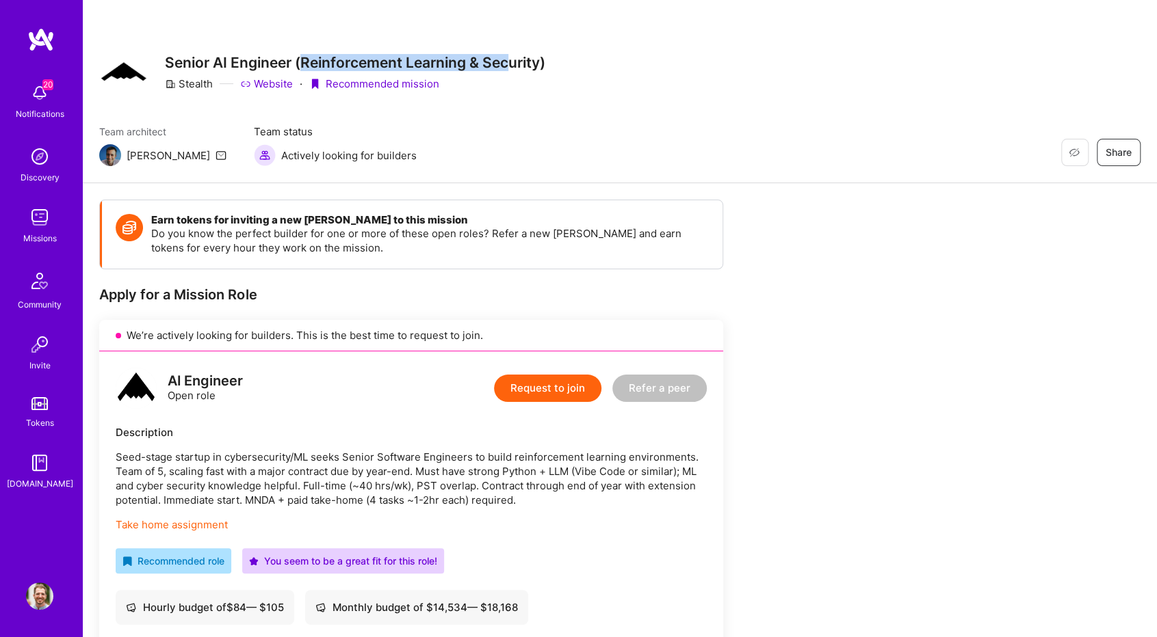 This screenshot has width=1157, height=637. Describe the element at coordinates (40, 218) in the screenshot. I see `img: teamwork` at that location.